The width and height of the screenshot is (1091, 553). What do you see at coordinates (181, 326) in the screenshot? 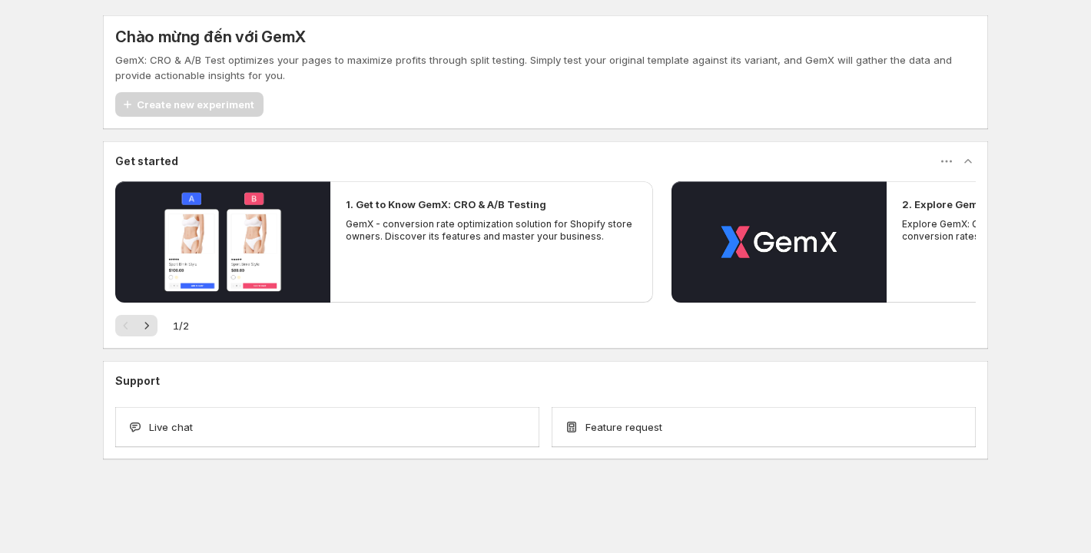
I see `span: 1 / 2` at bounding box center [181, 326].